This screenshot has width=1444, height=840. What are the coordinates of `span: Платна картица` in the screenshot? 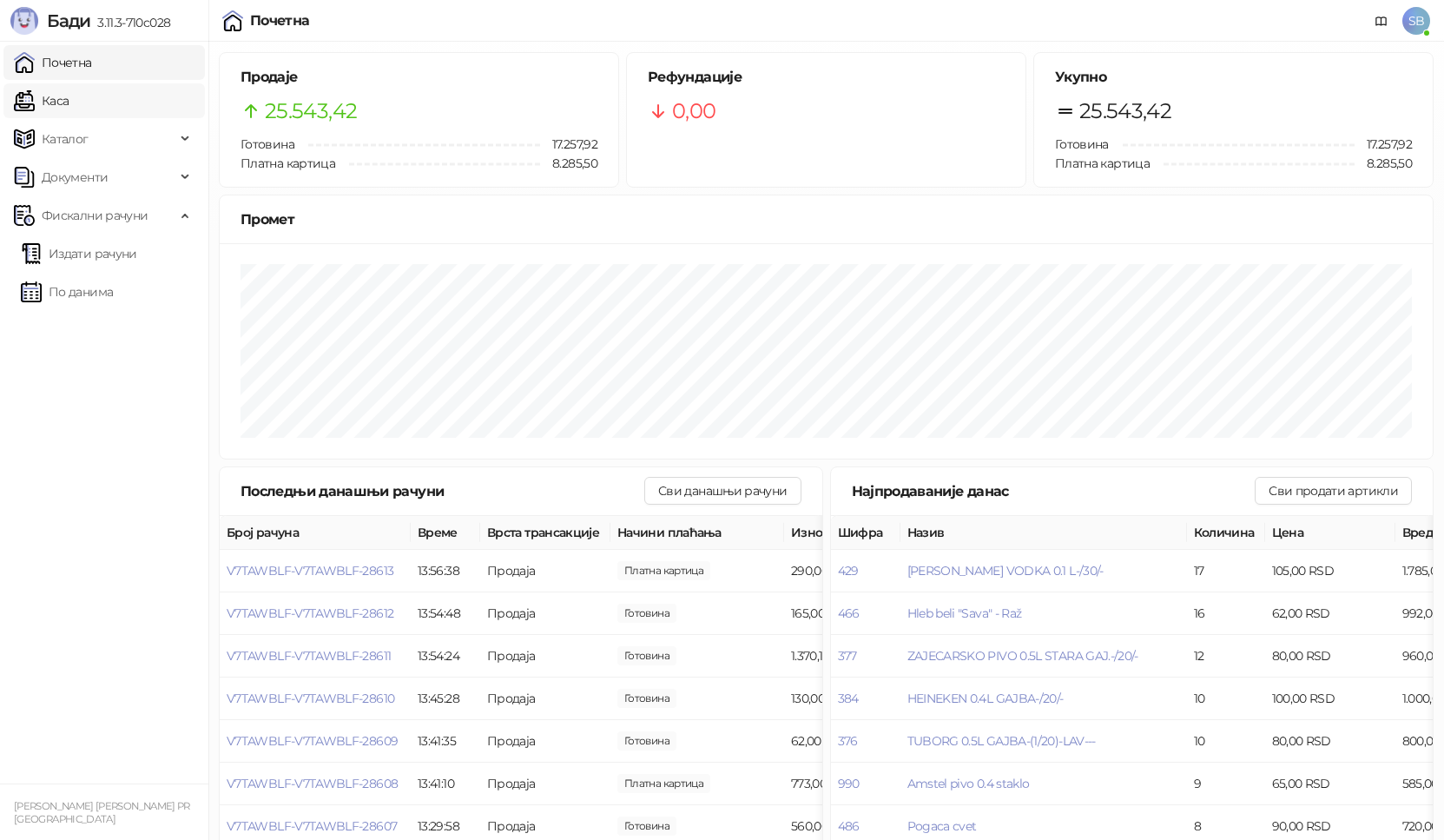 It's located at (287, 163).